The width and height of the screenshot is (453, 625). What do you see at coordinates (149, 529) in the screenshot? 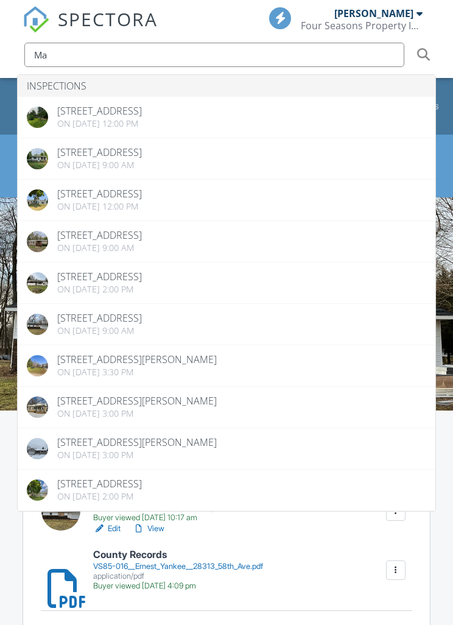
I see `a: View` at bounding box center [149, 529].